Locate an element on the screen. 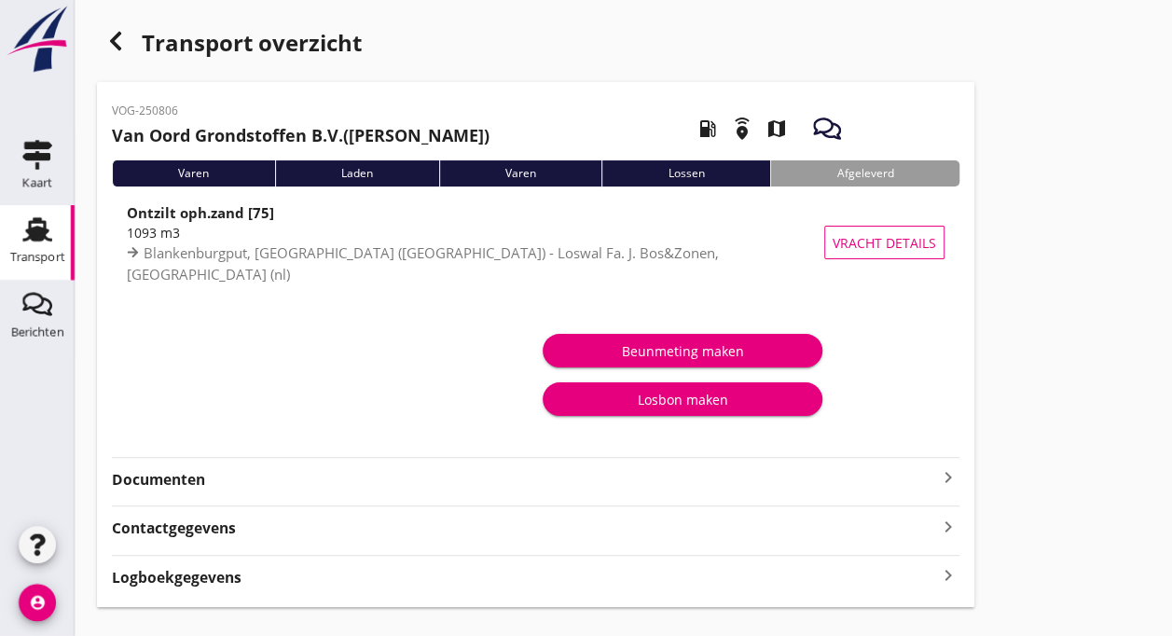  strong: Documenten is located at coordinates (524, 479).